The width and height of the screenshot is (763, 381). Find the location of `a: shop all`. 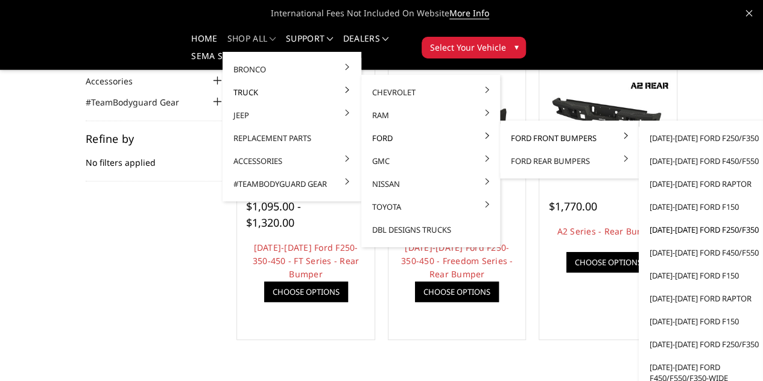

a: shop all is located at coordinates (252, 43).